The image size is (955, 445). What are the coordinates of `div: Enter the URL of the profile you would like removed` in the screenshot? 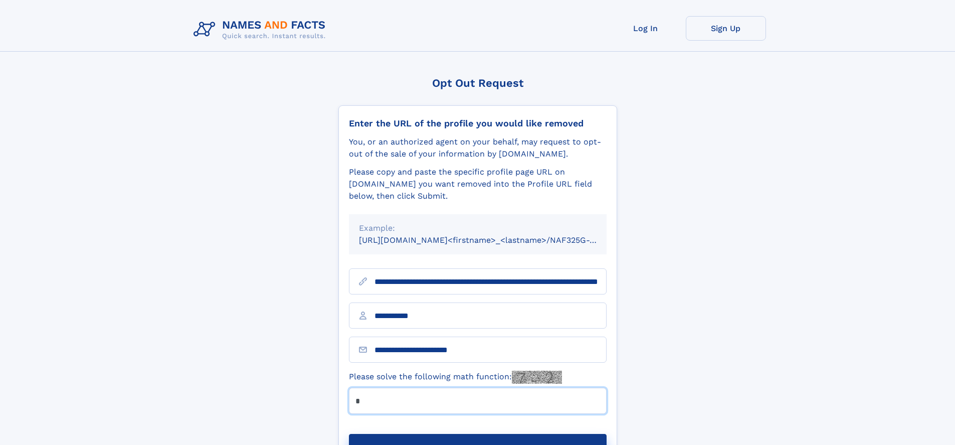 It's located at (478, 123).